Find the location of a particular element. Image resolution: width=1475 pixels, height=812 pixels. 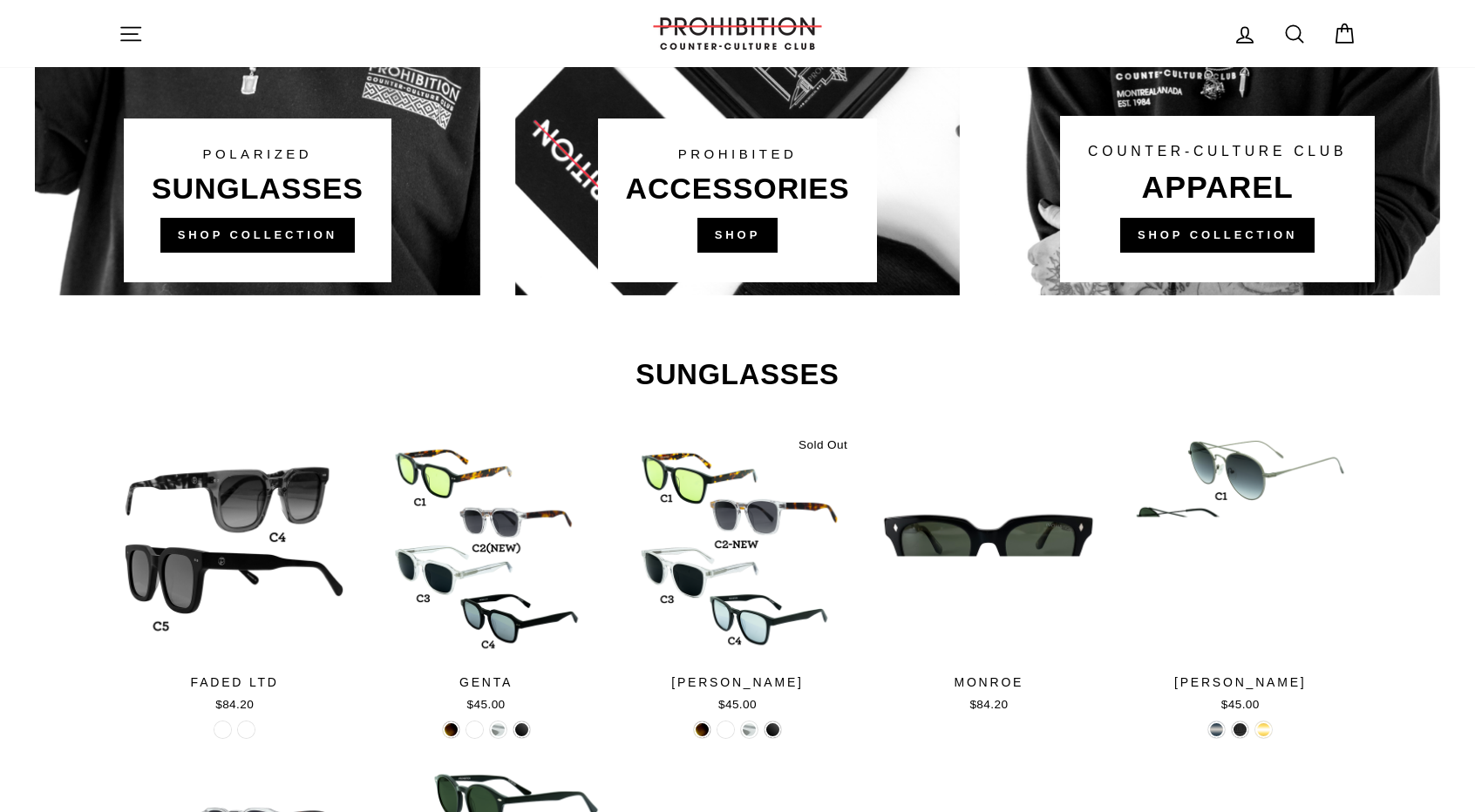

div: GENTA is located at coordinates (485, 682).